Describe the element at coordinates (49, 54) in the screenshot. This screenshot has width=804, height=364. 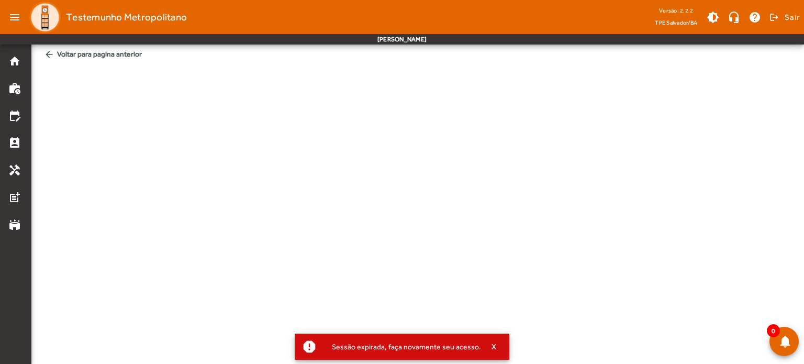
I see `mat-icon: arrow_back` at that location.